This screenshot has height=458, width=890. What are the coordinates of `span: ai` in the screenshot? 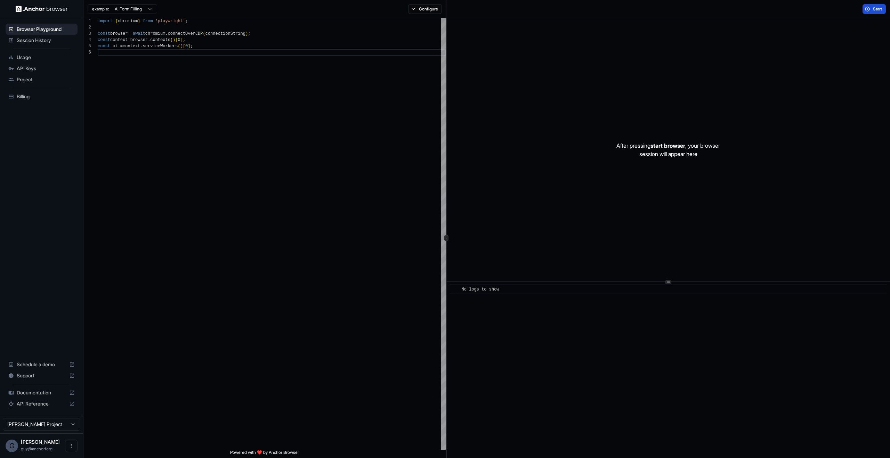 It's located at (115, 46).